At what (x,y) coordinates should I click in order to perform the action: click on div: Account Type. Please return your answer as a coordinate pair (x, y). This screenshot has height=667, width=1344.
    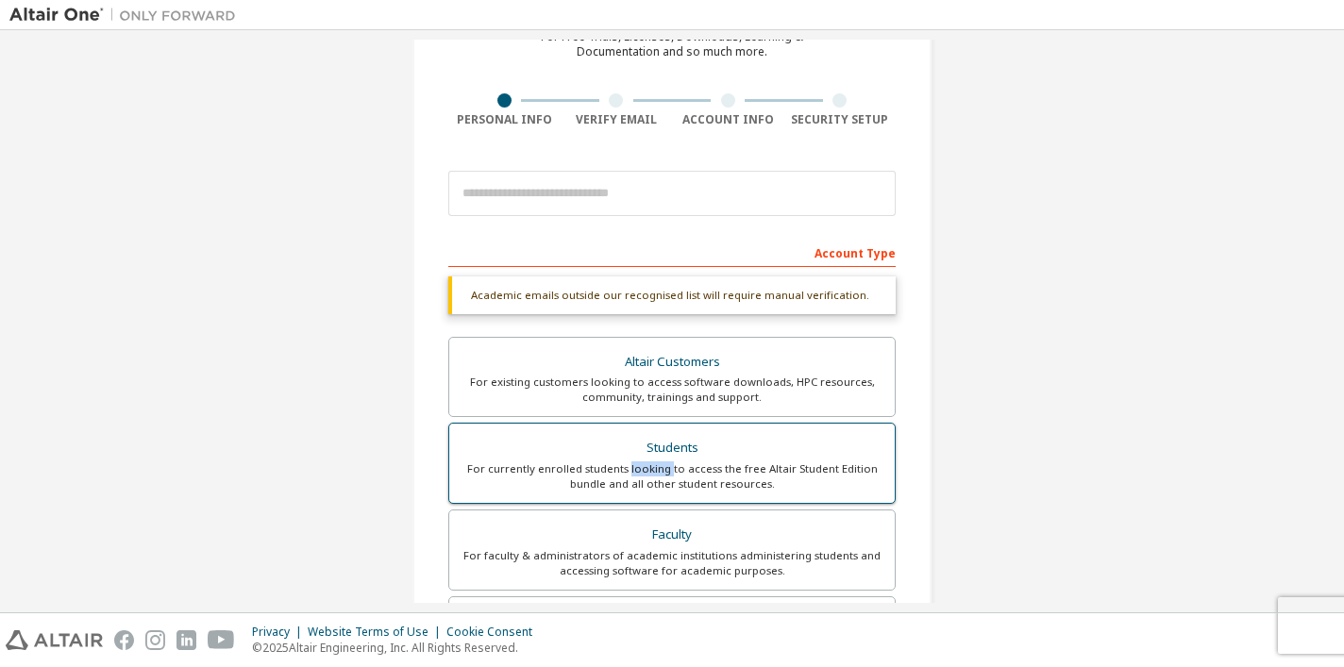
    Looking at the image, I should click on (672, 252).